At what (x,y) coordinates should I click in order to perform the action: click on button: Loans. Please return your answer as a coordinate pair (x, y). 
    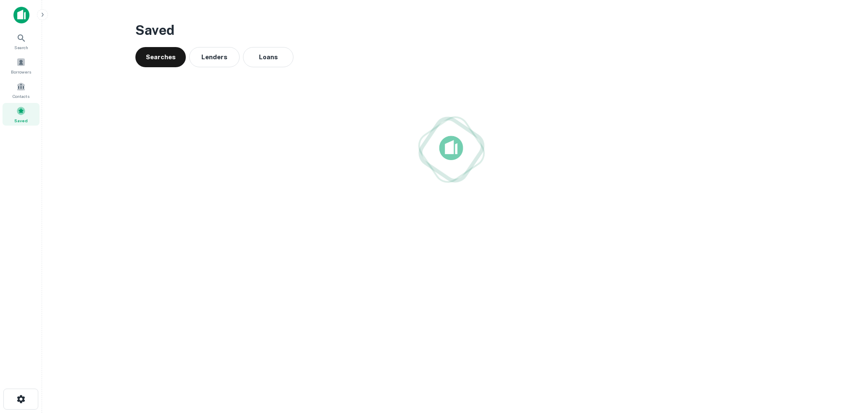
    Looking at the image, I should click on (268, 57).